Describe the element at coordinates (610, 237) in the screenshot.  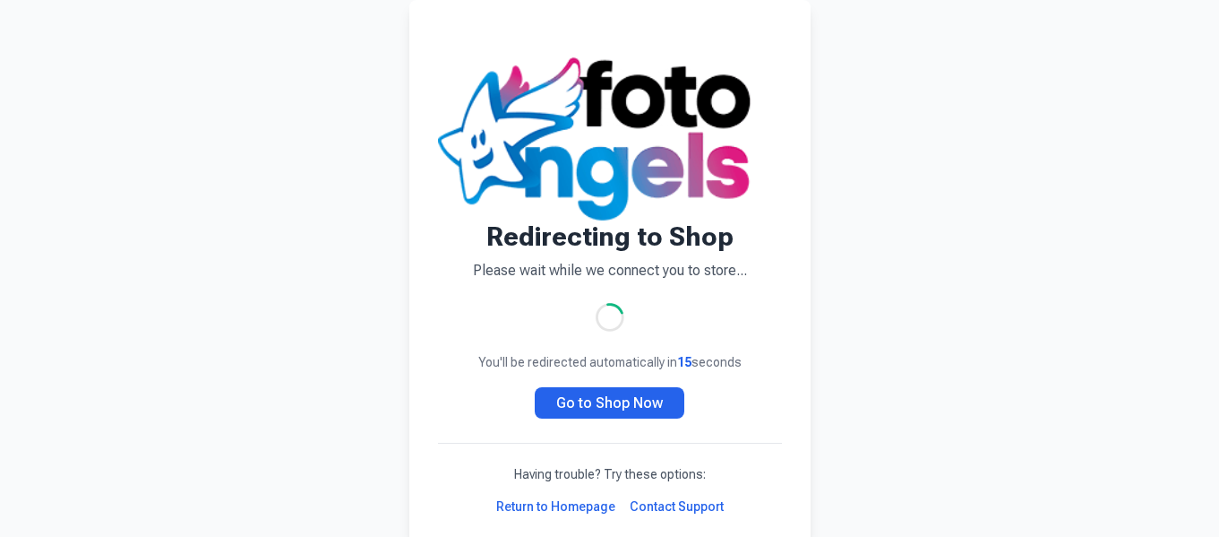
I see `h1: Redirecting to Shop` at that location.